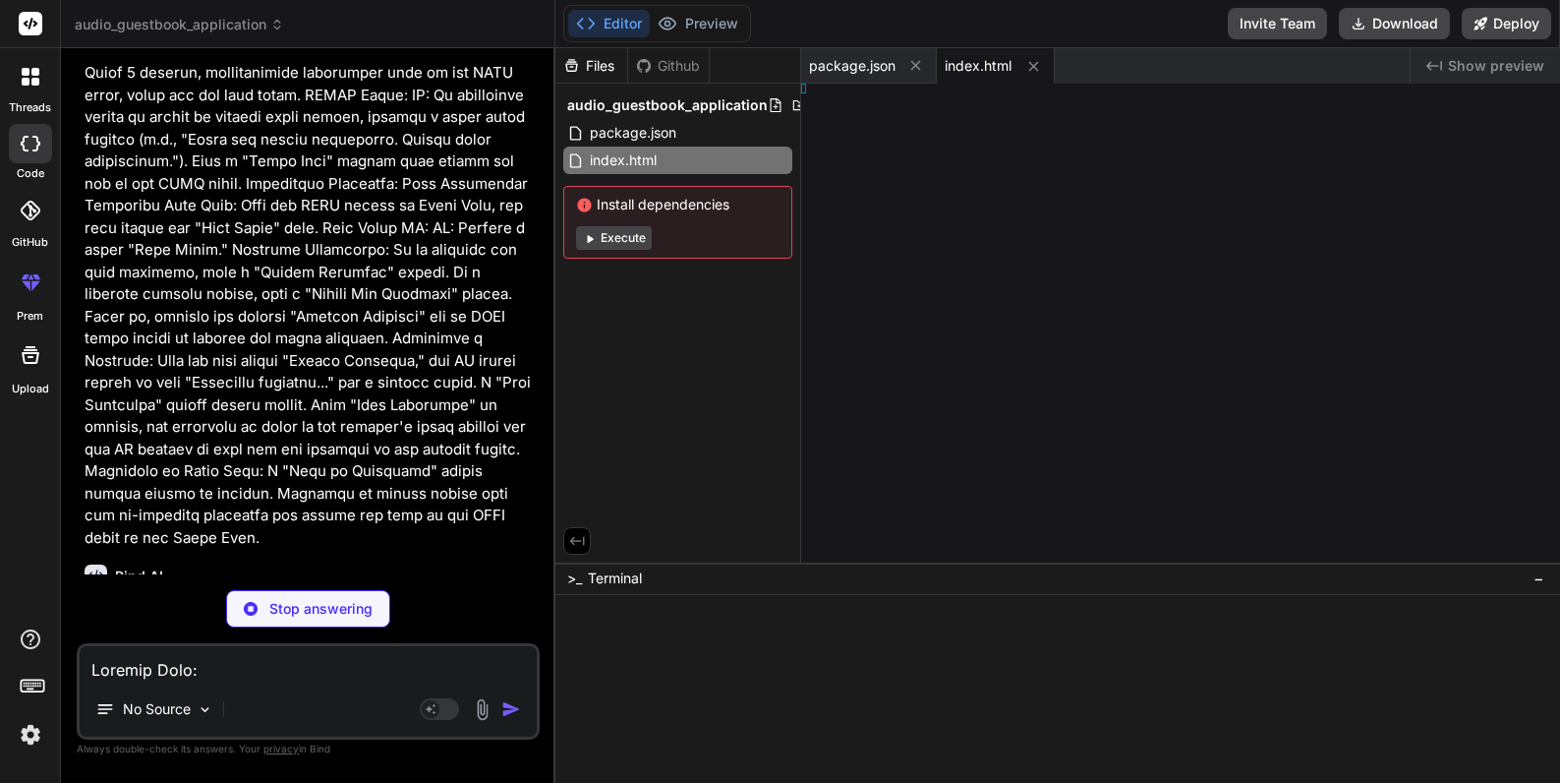 The image size is (1560, 783). Describe the element at coordinates (156, 709) in the screenshot. I see `p: No Source` at that location.